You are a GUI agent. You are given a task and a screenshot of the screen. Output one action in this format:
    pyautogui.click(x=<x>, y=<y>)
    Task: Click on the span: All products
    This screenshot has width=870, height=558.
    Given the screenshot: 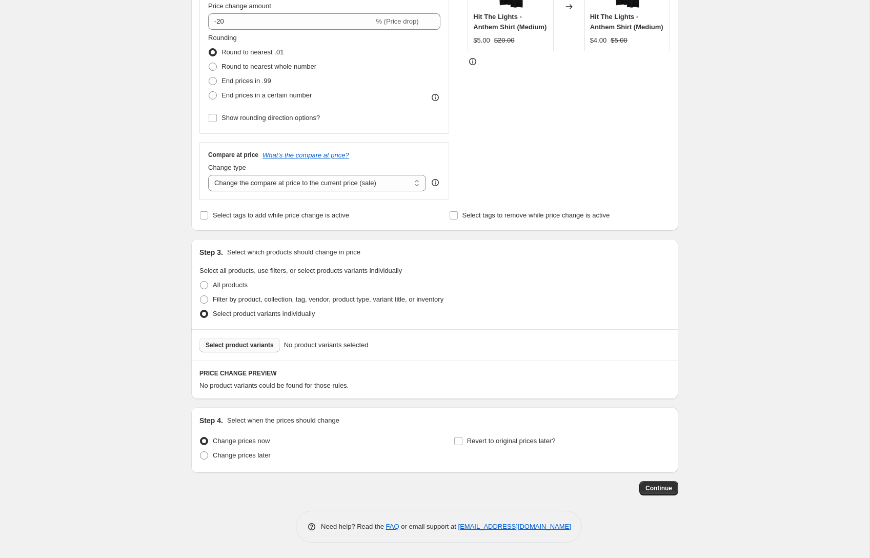 What is the action you would take?
    pyautogui.click(x=230, y=284)
    